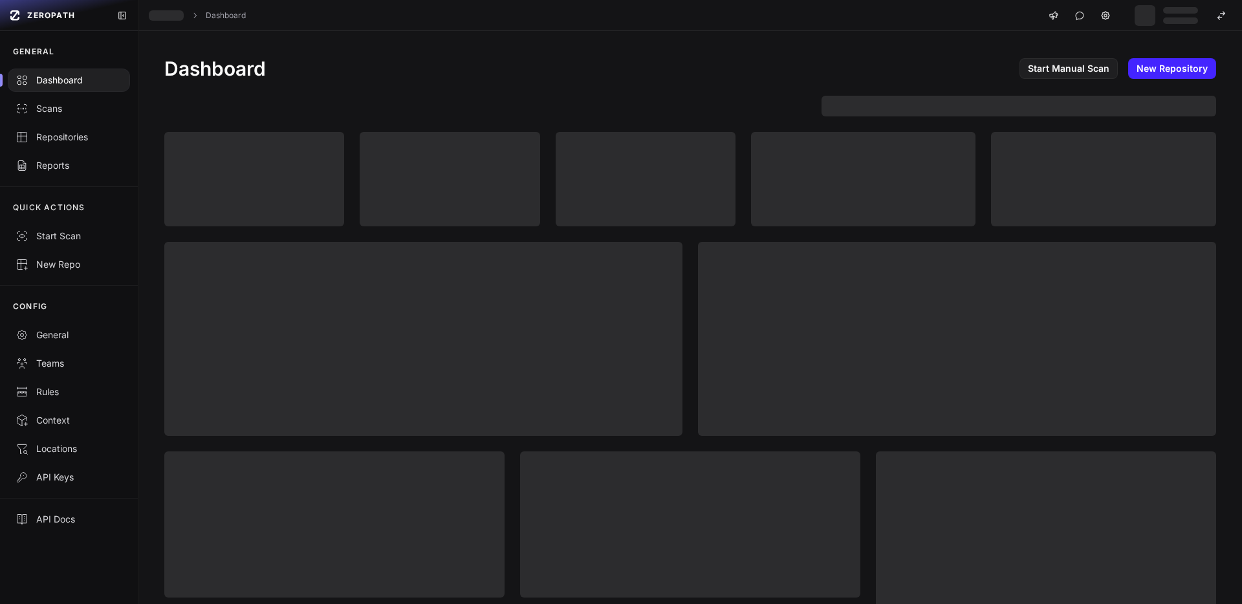 The image size is (1242, 604). What do you see at coordinates (69, 335) in the screenshot?
I see `div: General` at bounding box center [69, 335].